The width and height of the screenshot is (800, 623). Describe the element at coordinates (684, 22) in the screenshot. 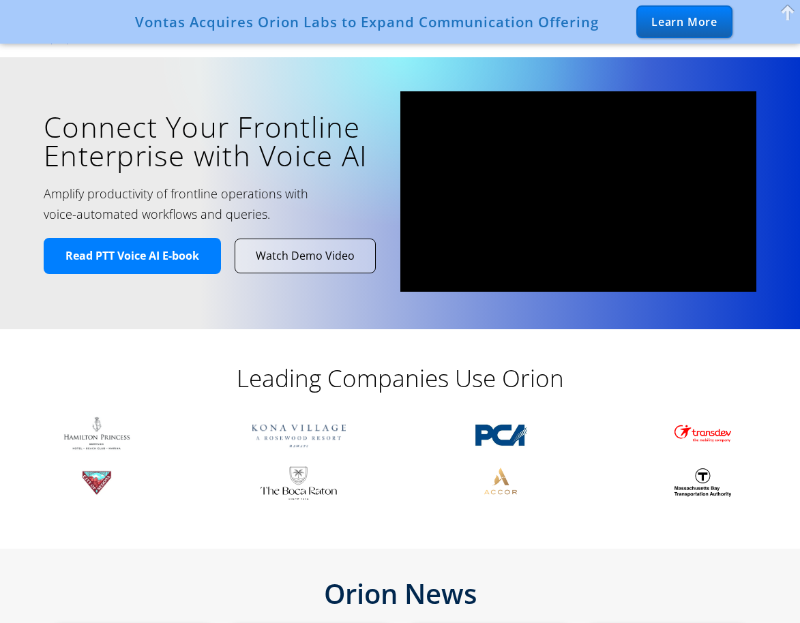

I see `div: Learn More` at that location.